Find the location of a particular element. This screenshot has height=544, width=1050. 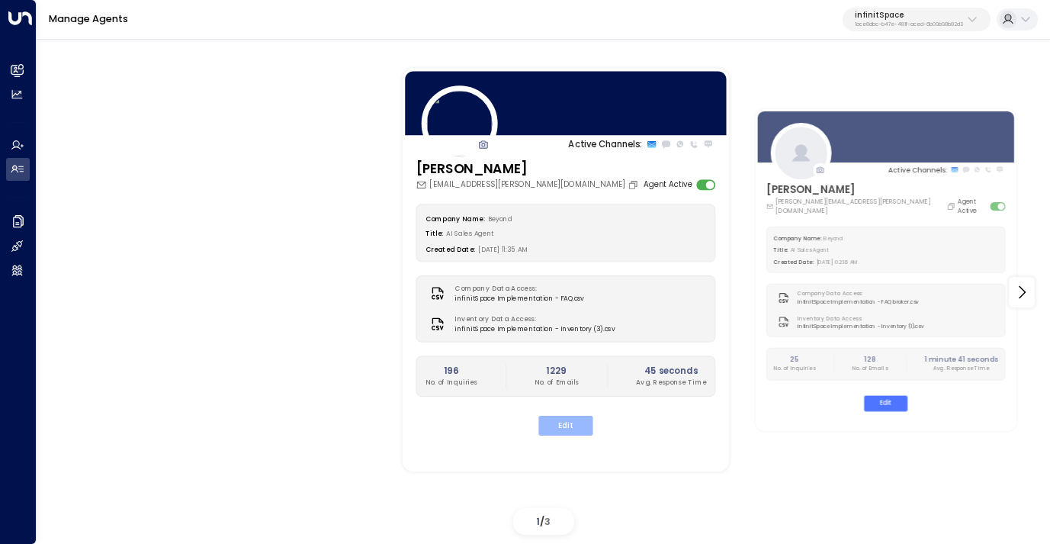

button: infinitSpace1ace8dbc-b47e-481f-aced-6b09b98b82d3 is located at coordinates (916, 20).